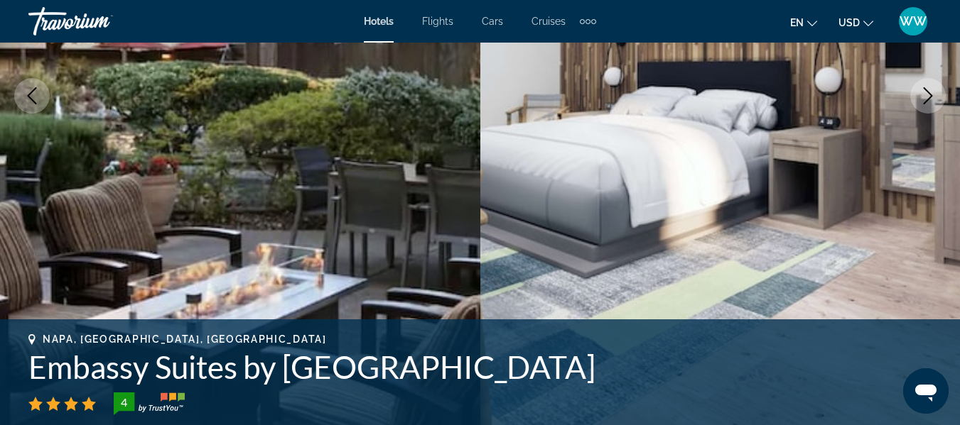 The width and height of the screenshot is (960, 425). Describe the element at coordinates (913, 21) in the screenshot. I see `button: User Menu` at that location.